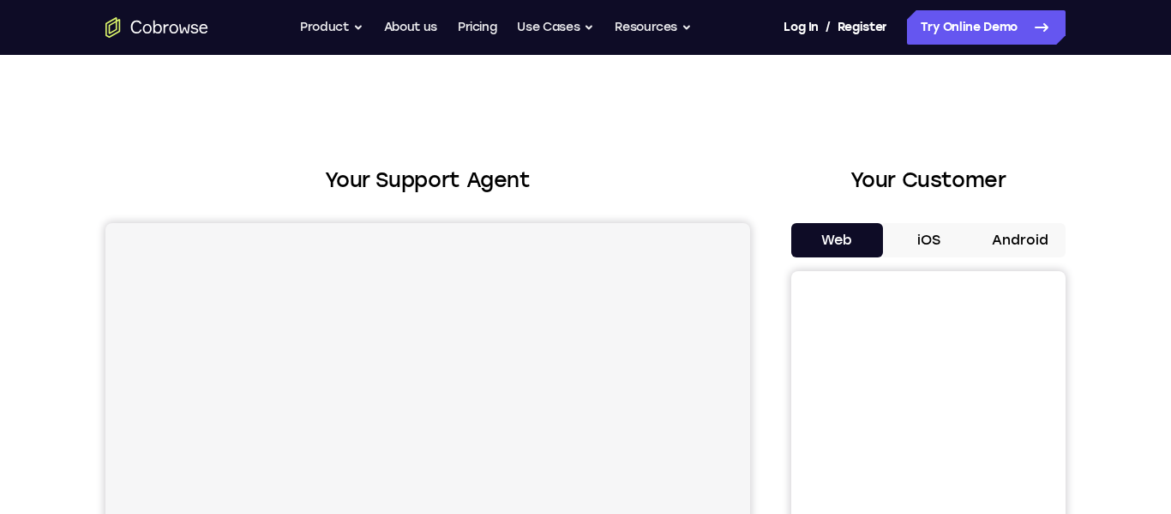 The width and height of the screenshot is (1171, 514). I want to click on button: Android, so click(1019, 240).